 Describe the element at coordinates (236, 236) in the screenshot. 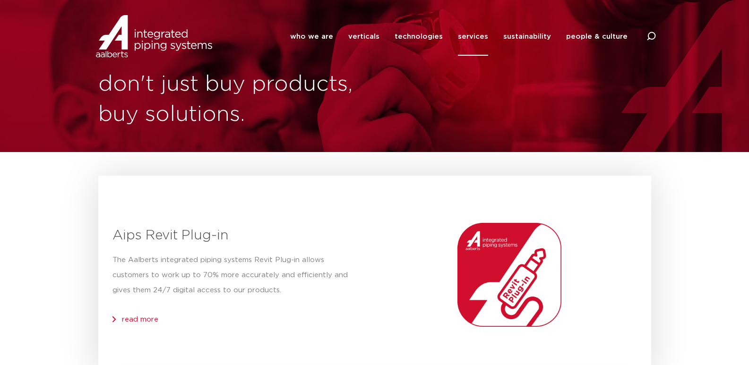

I see `h3: Aips Revit Plug-in` at that location.